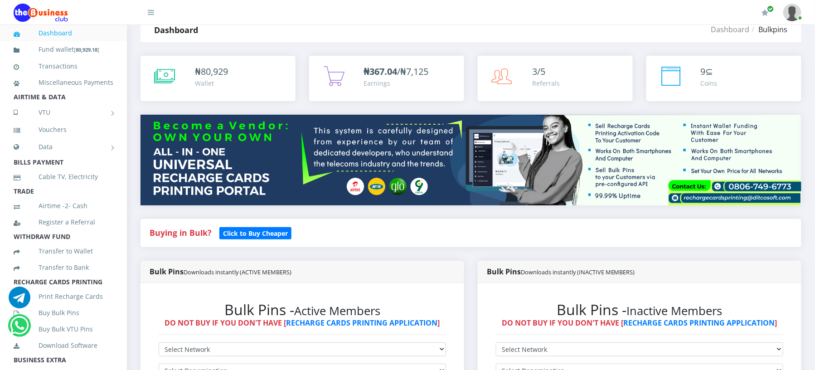 The height and width of the screenshot is (370, 815). I want to click on a: ₦80,929 Wallet, so click(218, 78).